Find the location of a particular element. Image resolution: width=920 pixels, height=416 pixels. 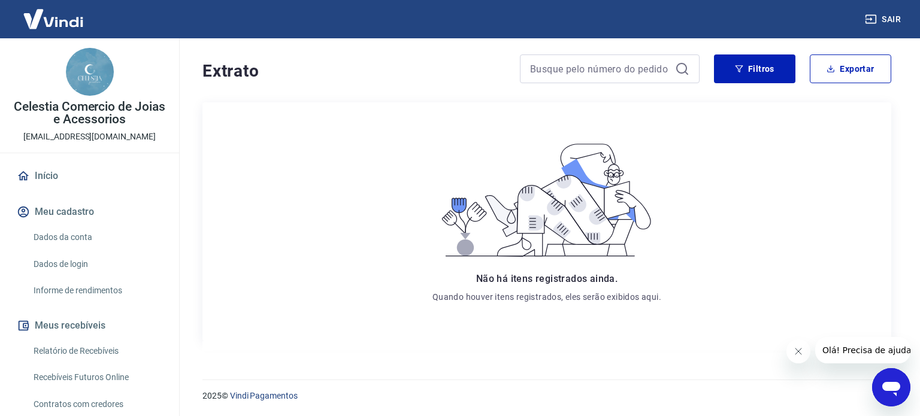

button: Exportar is located at coordinates (851, 69).